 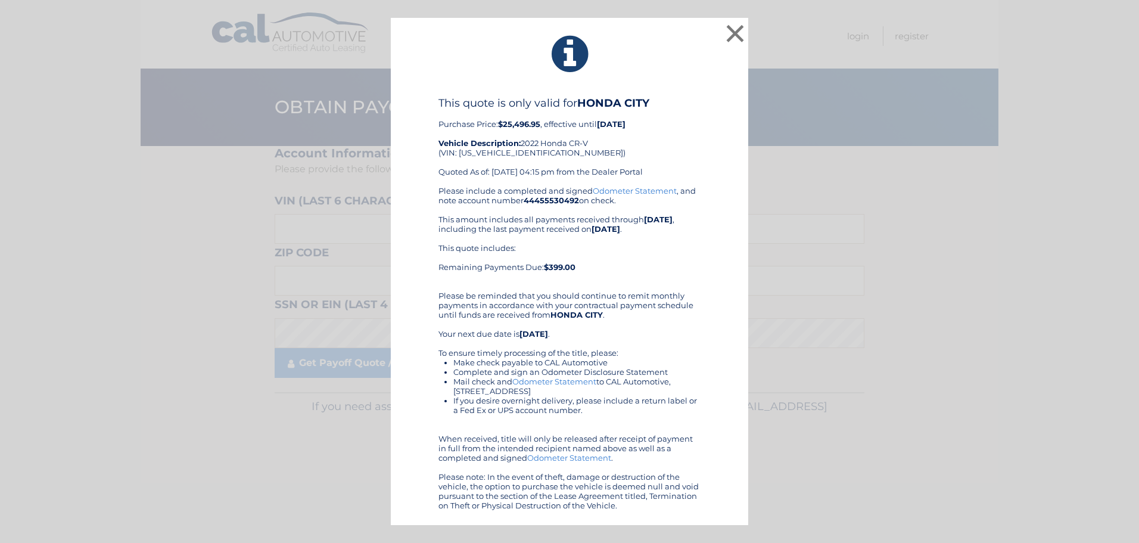 I want to click on li: If you desire overnight delivery, please include a return label or a Fed Ex or UPS account number., so click(x=577, y=405).